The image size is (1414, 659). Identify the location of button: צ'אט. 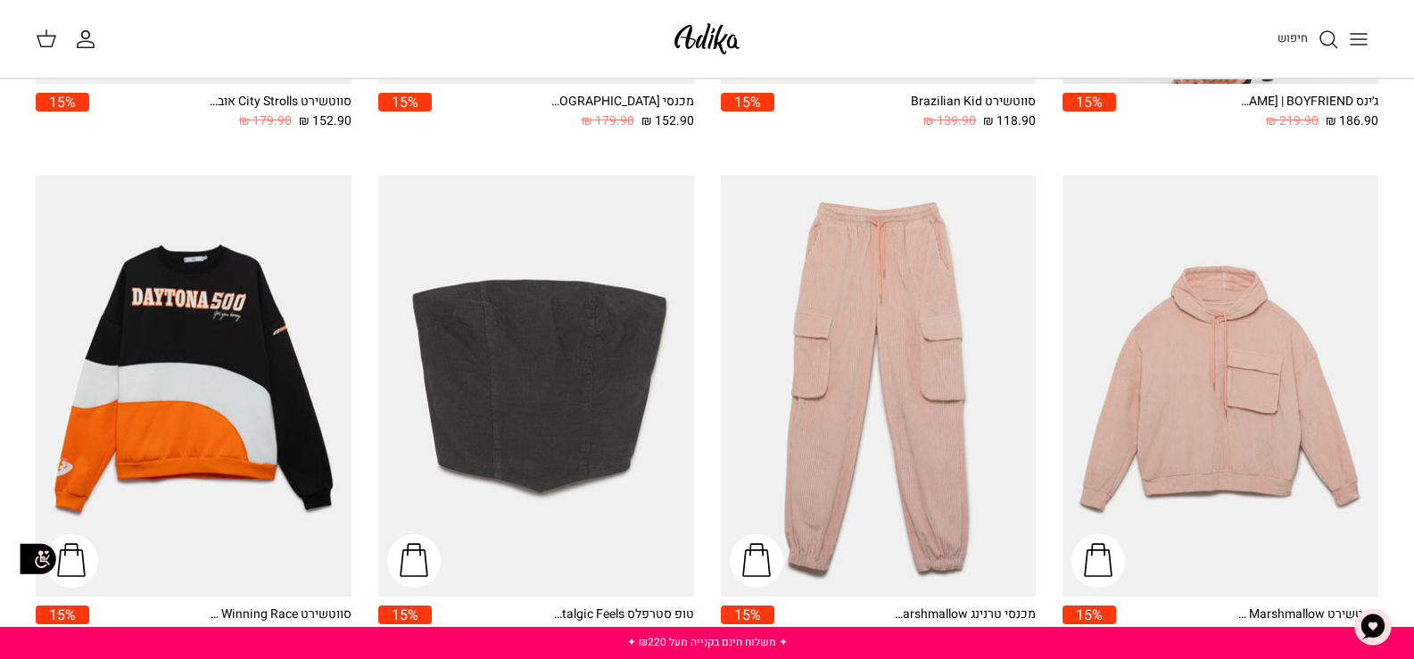
(1373, 627).